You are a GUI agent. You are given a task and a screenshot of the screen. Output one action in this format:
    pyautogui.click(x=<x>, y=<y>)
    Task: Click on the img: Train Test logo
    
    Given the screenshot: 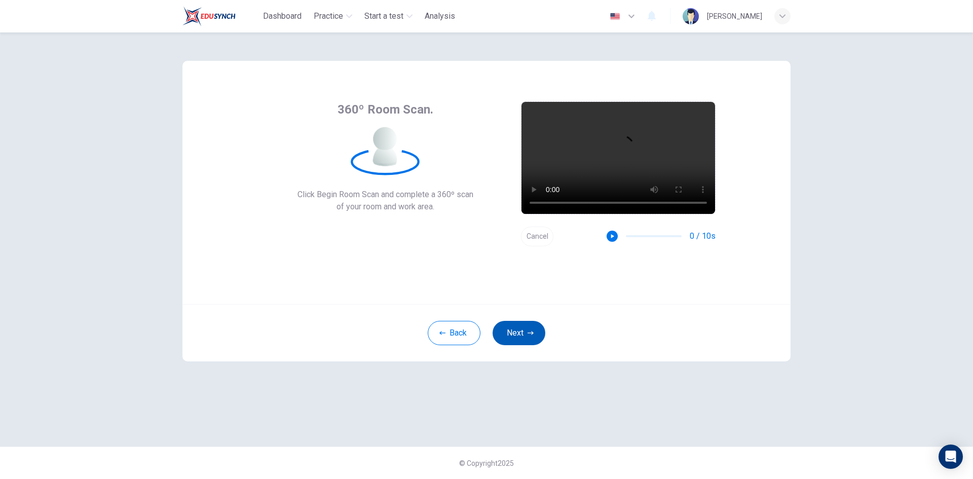 What is the action you would take?
    pyautogui.click(x=209, y=16)
    